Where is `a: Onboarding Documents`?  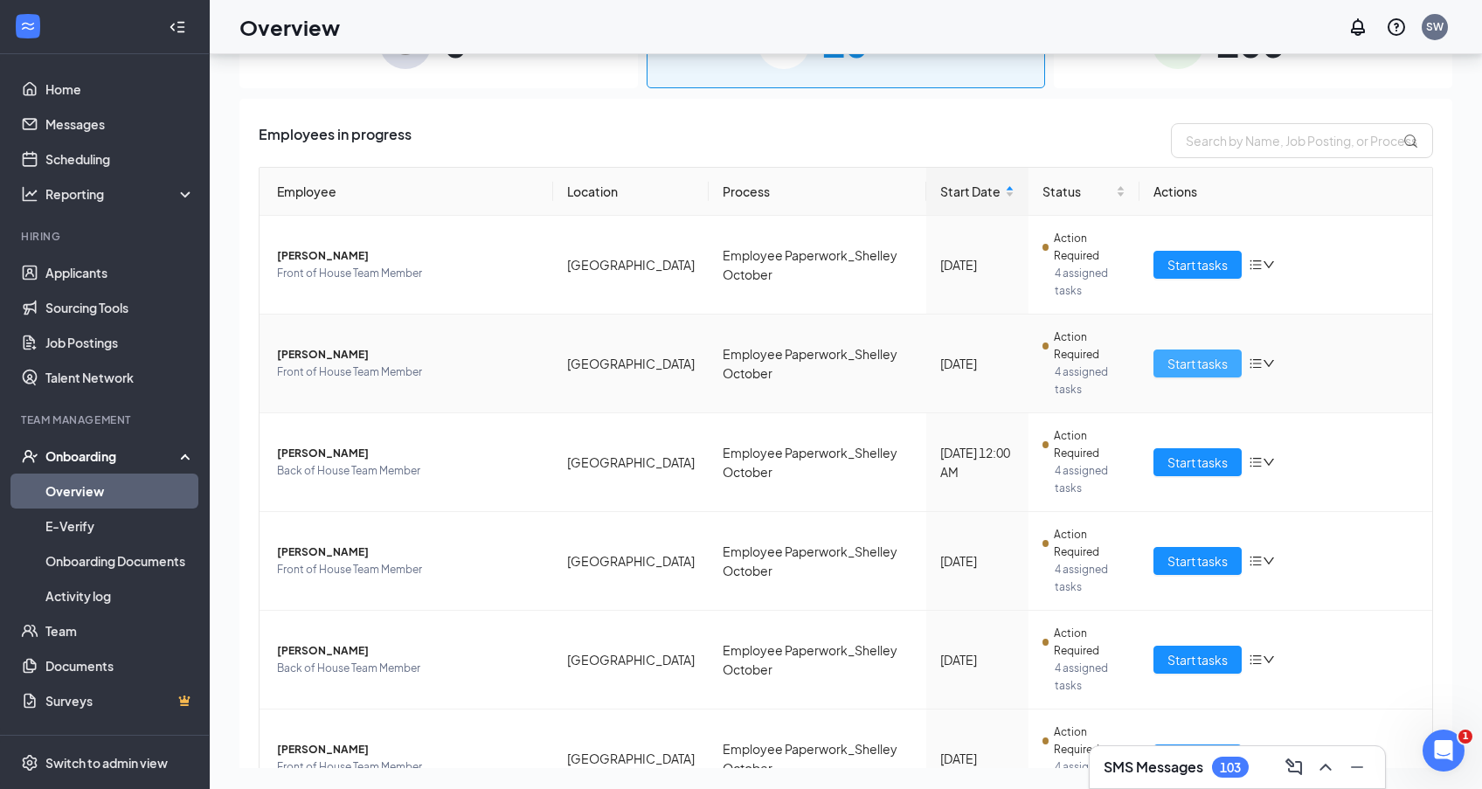 a: Onboarding Documents is located at coordinates (120, 561).